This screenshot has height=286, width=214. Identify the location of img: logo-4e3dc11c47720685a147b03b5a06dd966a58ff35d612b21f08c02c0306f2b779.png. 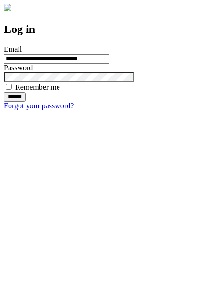
(8, 8).